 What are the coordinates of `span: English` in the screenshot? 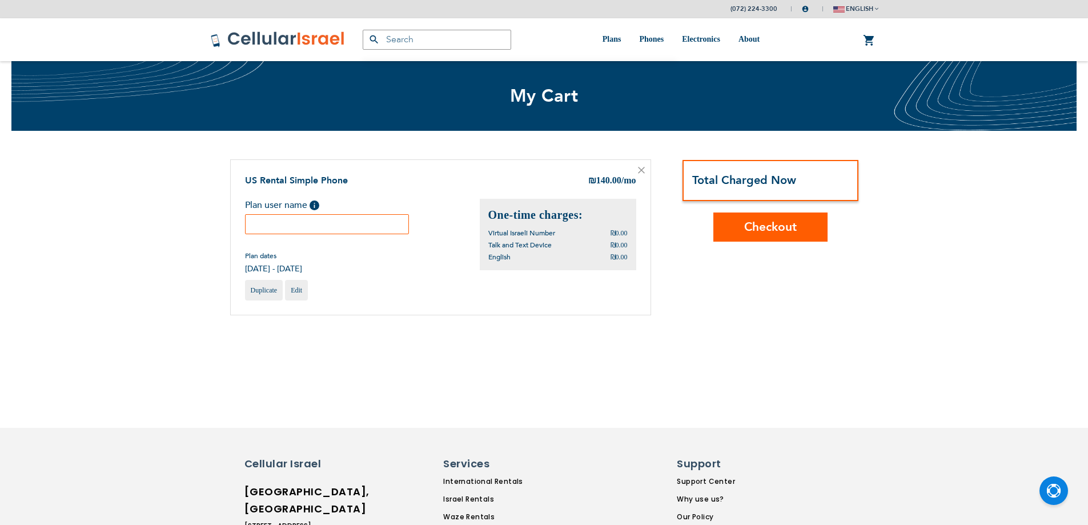 It's located at (499, 257).